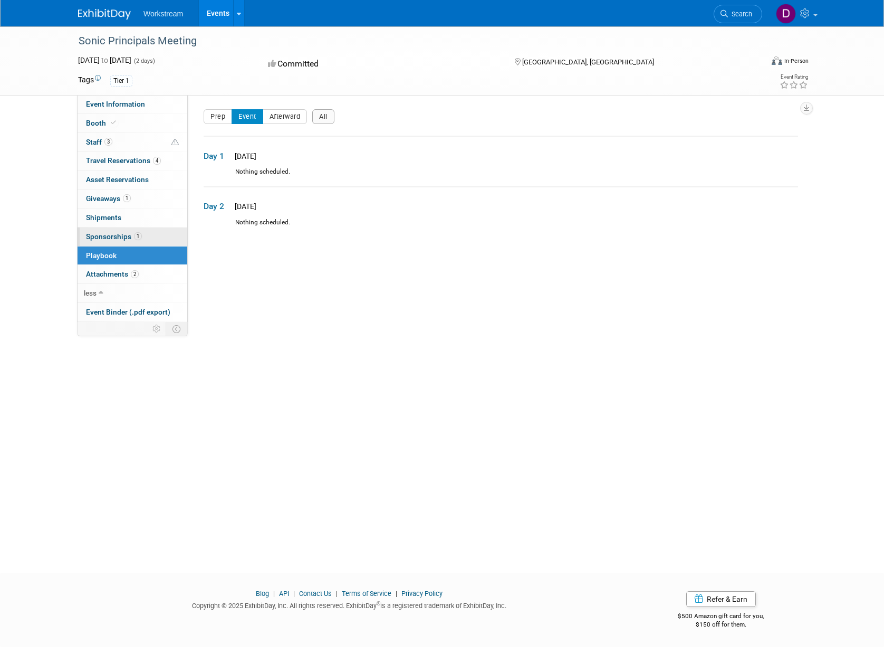 The height and width of the screenshot is (654, 884). I want to click on a: Refer & Earn, so click(721, 599).